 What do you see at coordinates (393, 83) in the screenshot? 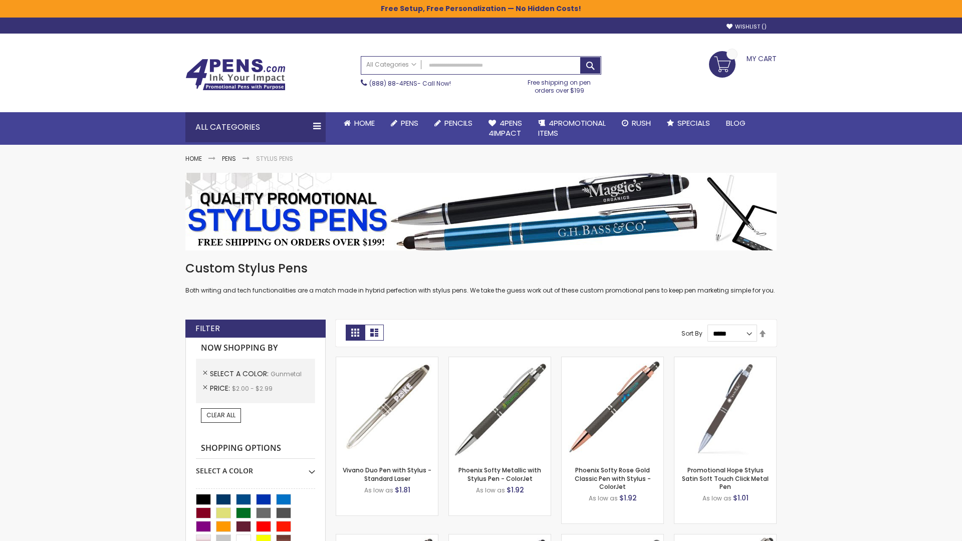
I see `a: (888) 88-4PENS` at bounding box center [393, 83].